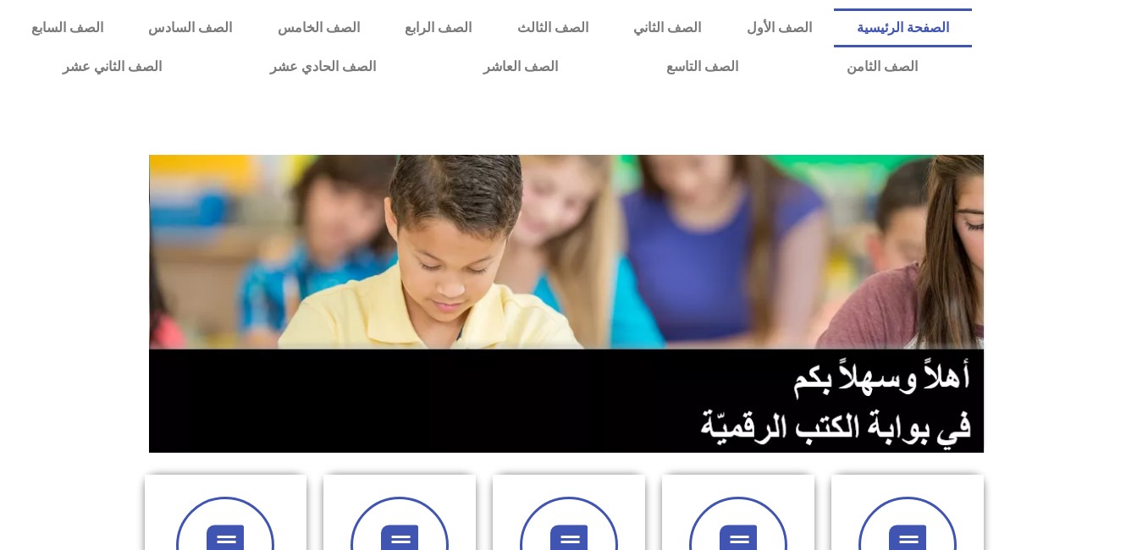  Describe the element at coordinates (902, 28) in the screenshot. I see `a: الصفحة الرئيسية` at that location.